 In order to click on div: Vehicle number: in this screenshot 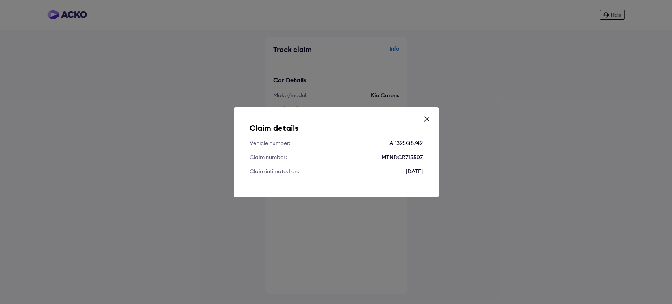, I will do `click(270, 143)`.